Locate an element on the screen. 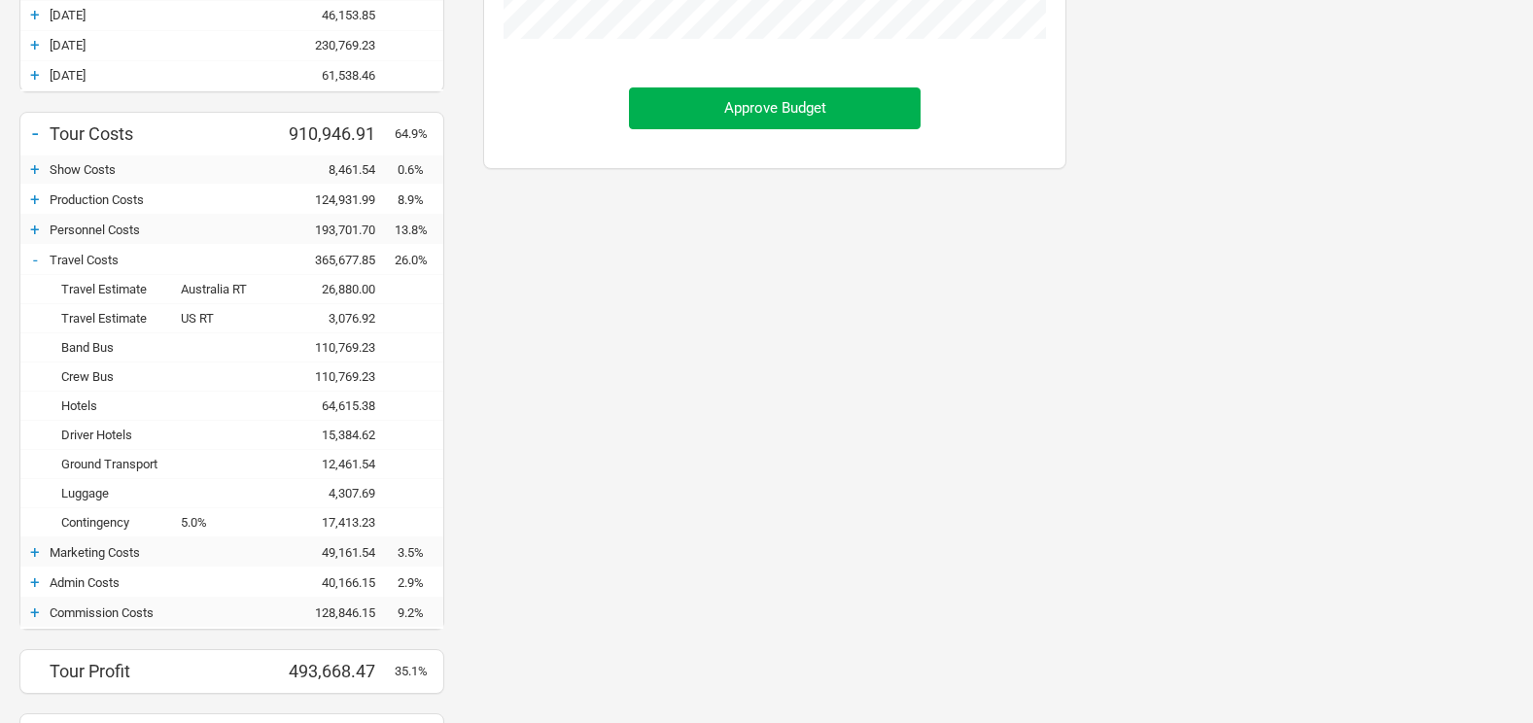 Image resolution: width=1533 pixels, height=723 pixels. div: 4,307.69 is located at coordinates (336, 493).